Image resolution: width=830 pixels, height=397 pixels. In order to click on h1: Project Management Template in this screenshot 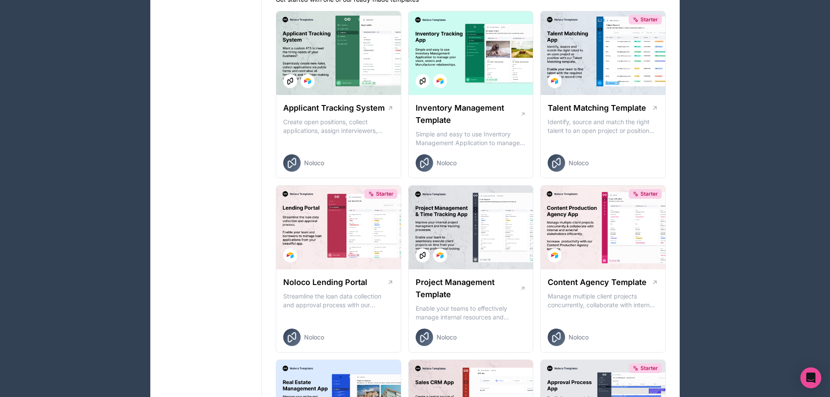, I will do `click(468, 288)`.